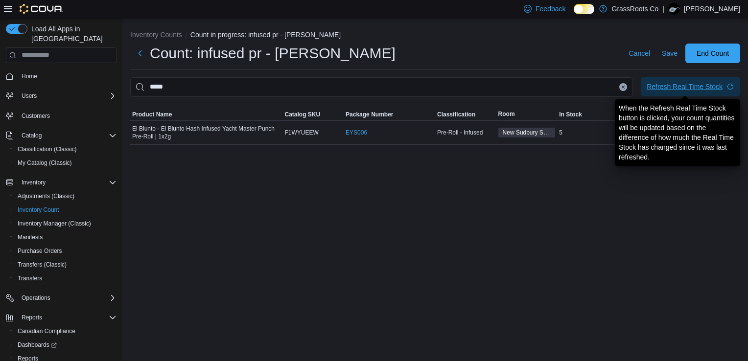 Image resolution: width=748 pixels, height=361 pixels. I want to click on button: Next, so click(140, 53).